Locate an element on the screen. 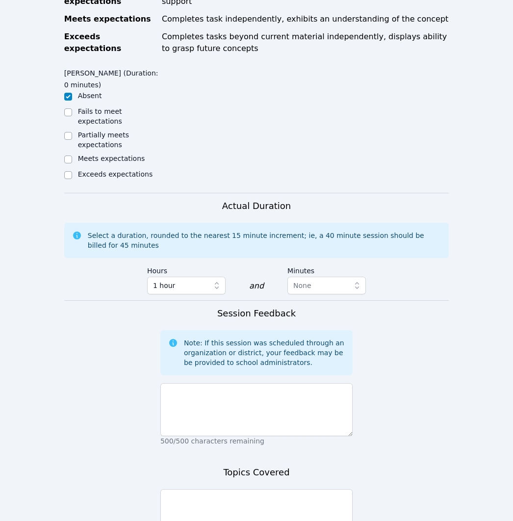 Image resolution: width=513 pixels, height=521 pixels. label: Absent is located at coordinates (90, 96).